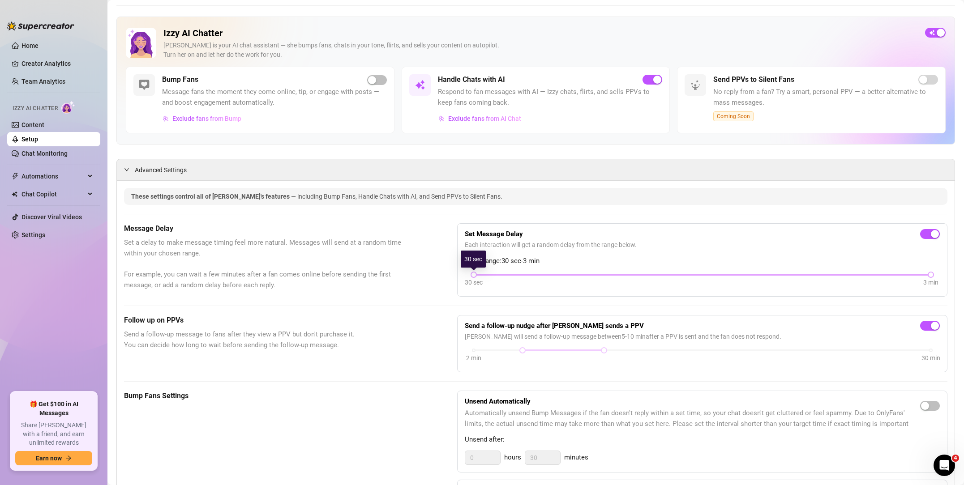 The width and height of the screenshot is (964, 485). Describe the element at coordinates (268, 264) in the screenshot. I see `span: Set a delay to make message timing feel more natural. Messages will send at a random time within ...` at that location.